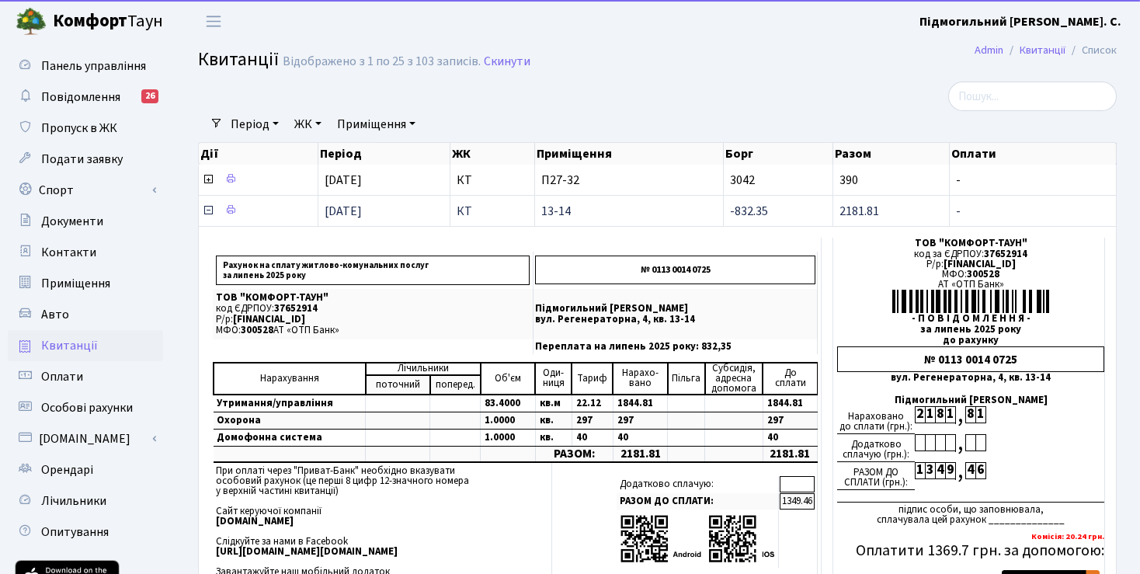 This screenshot has width=1140, height=574. What do you see at coordinates (384, 154) in the screenshot?
I see `th: Період` at bounding box center [384, 154].